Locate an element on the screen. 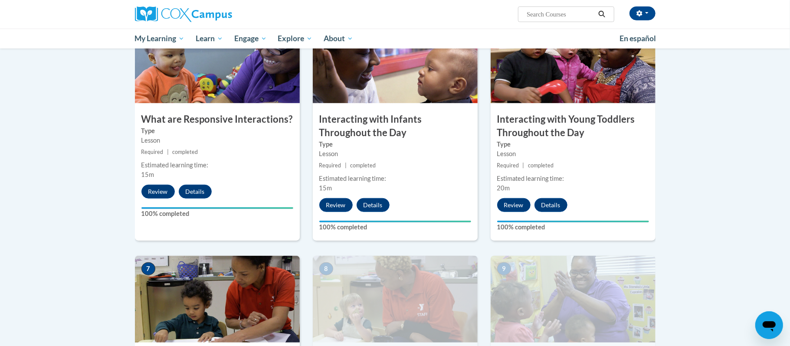 Image resolution: width=790 pixels, height=346 pixels. span: 7 is located at coordinates (148, 269).